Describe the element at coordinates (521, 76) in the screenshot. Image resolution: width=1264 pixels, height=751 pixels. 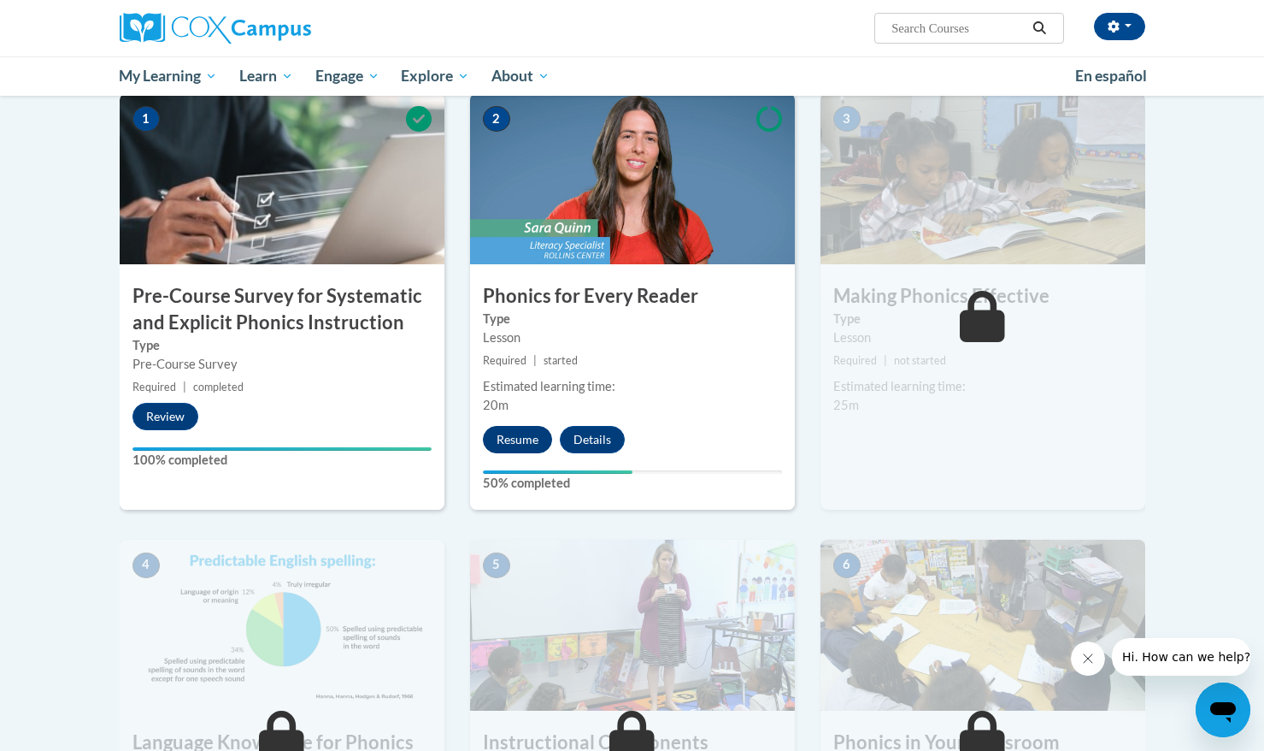
I see `a: About` at that location.